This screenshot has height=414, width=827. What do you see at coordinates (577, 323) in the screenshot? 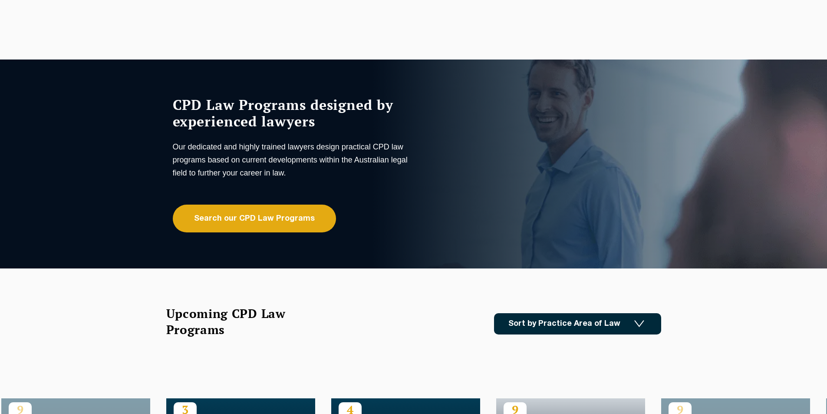
I see `a: Sort by Practice Area of Law` at bounding box center [577, 323].